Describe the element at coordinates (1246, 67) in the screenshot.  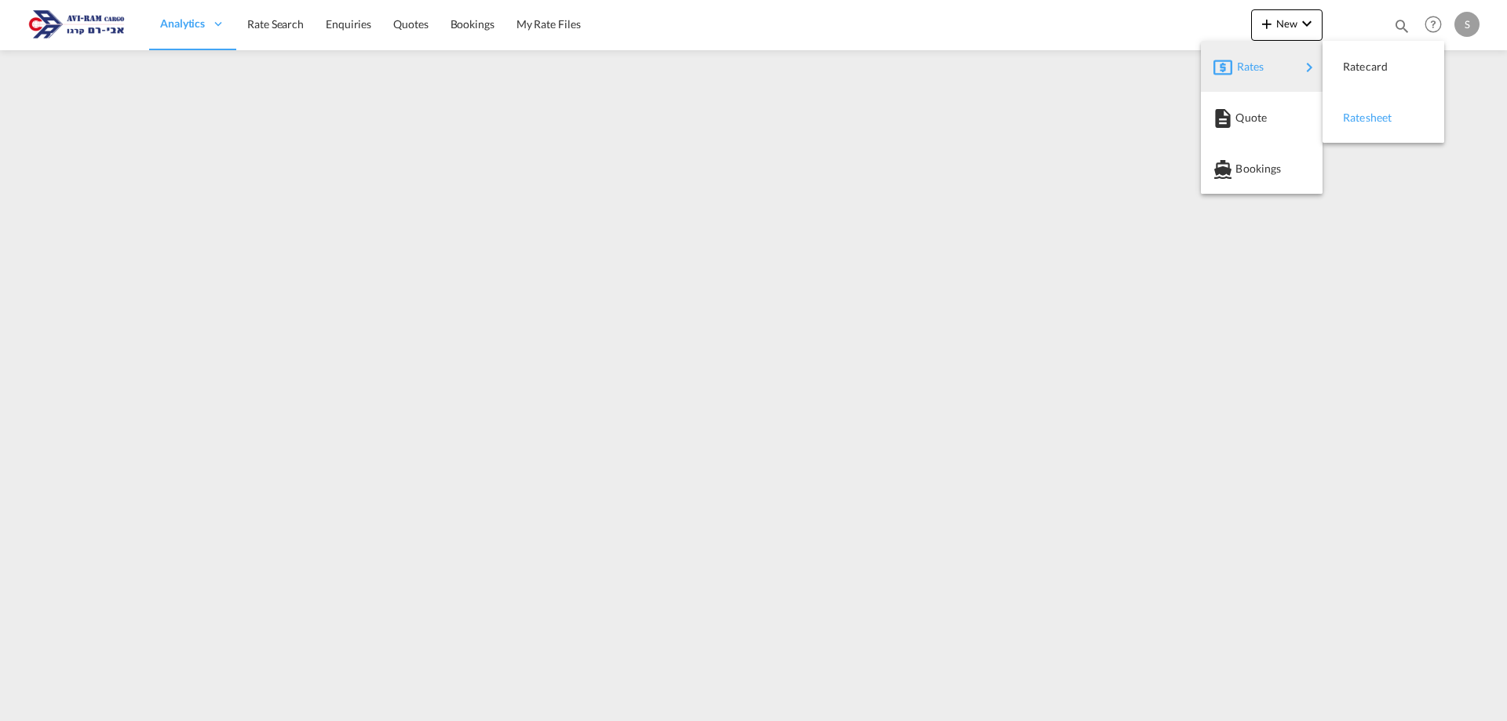
I see `span: Rates` at that location.